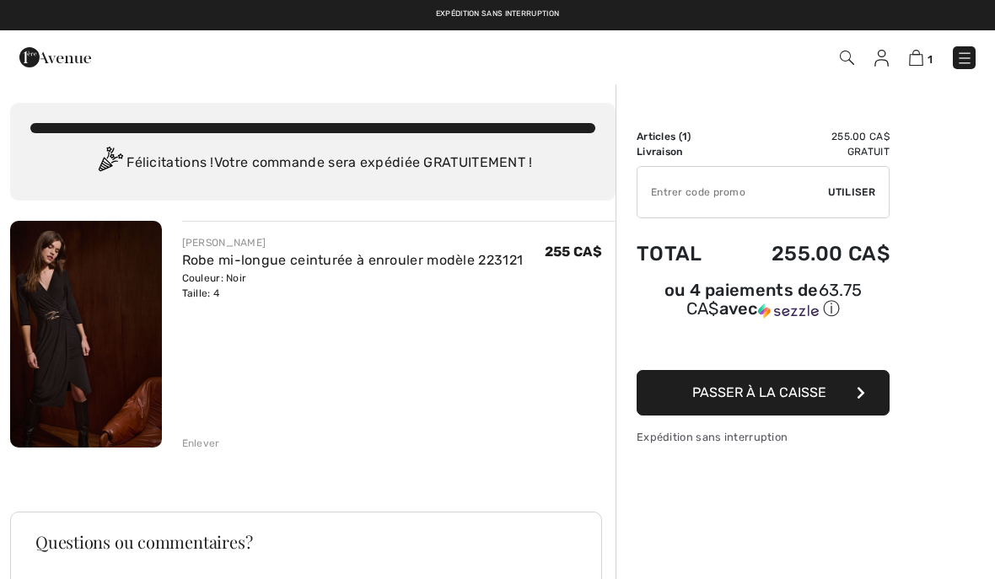 The image size is (995, 579). What do you see at coordinates (110, 164) in the screenshot?
I see `img: Congratulation2.svg` at bounding box center [110, 164].